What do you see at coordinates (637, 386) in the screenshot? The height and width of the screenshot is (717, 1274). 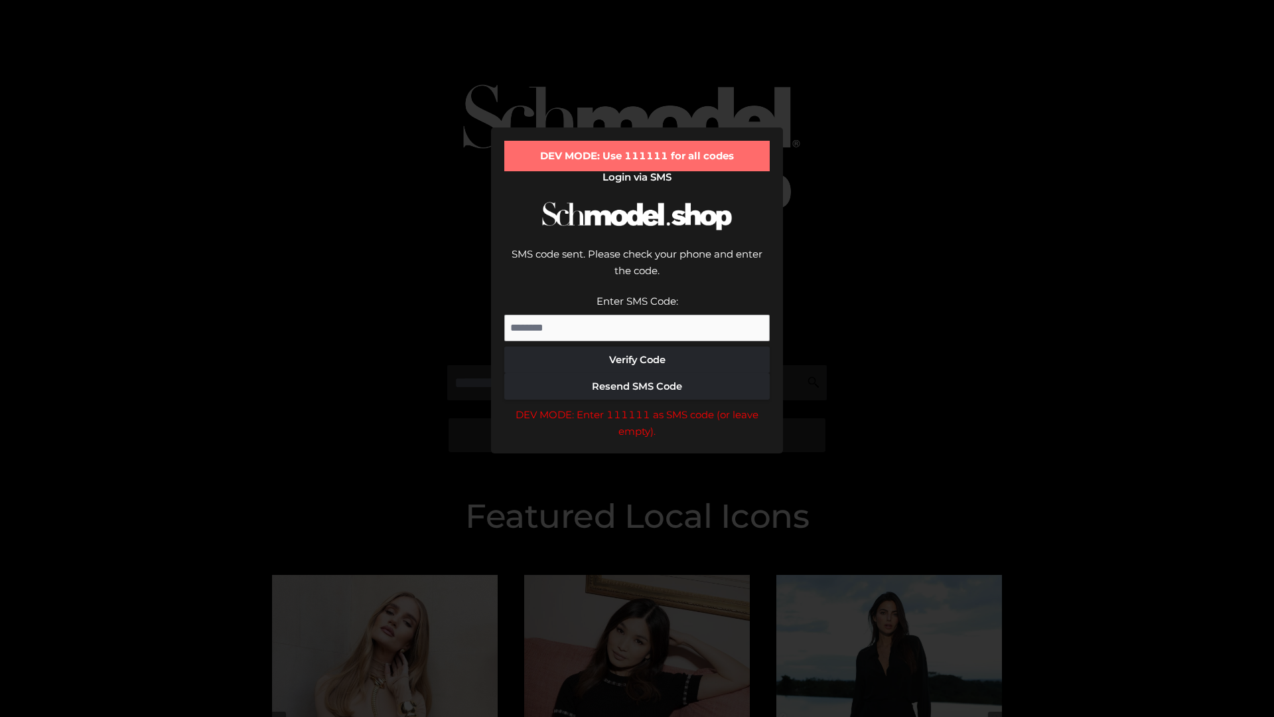 I see `button: Resend SMS Code` at bounding box center [637, 386].